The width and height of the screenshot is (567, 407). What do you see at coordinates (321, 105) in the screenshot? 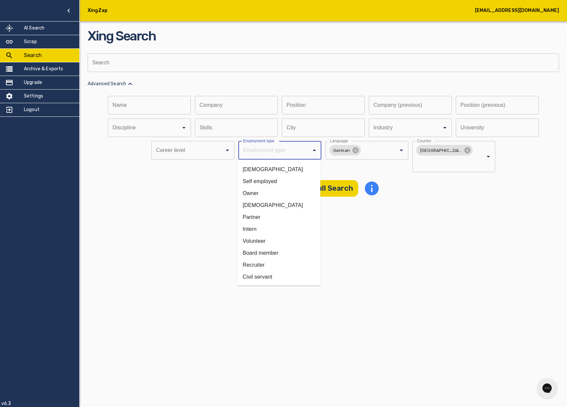
I see `input: Position` at bounding box center [321, 105].